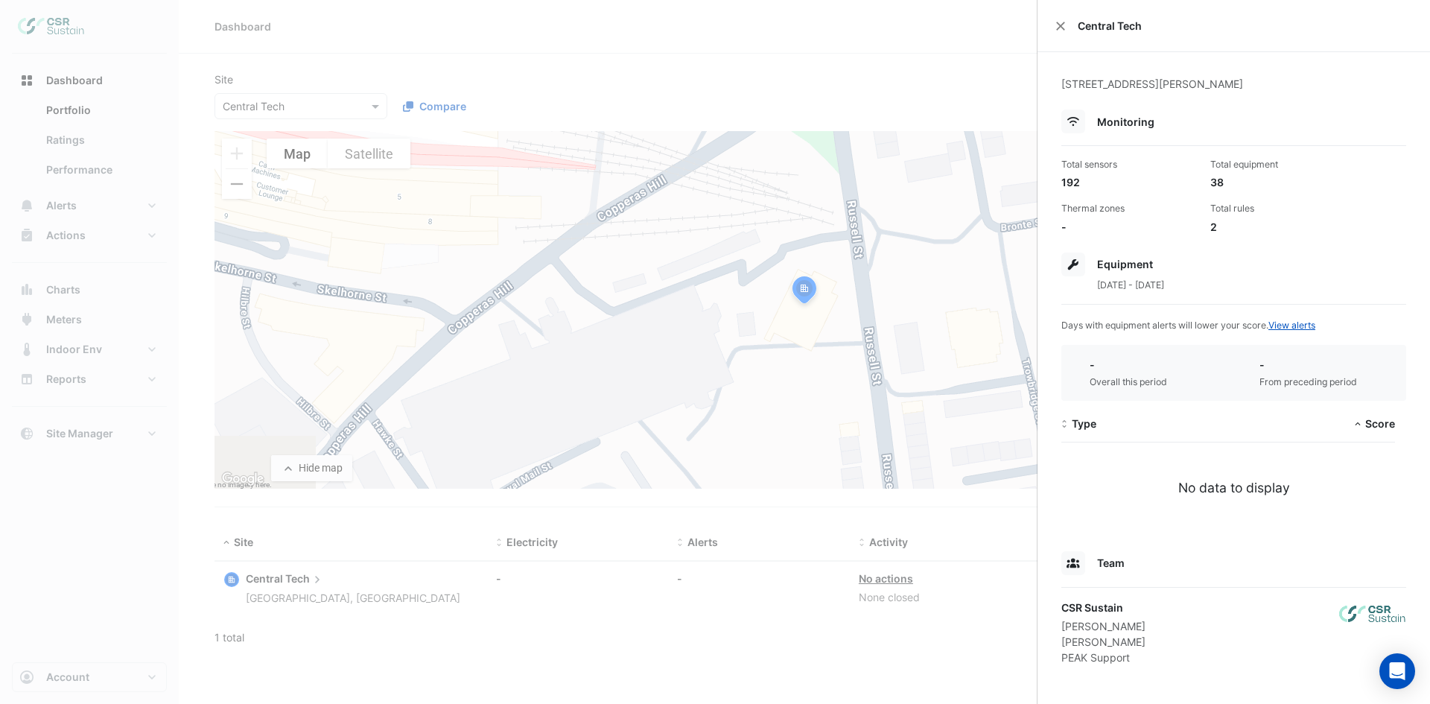 The height and width of the screenshot is (704, 1430). Describe the element at coordinates (1083, 423) in the screenshot. I see `span: Type` at that location.